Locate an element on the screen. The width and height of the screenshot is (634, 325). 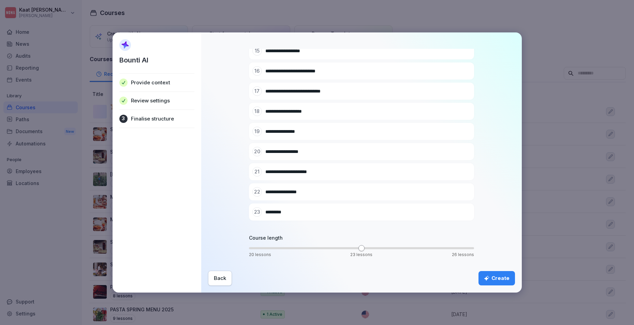
p: Provide context is located at coordinates (151, 83).